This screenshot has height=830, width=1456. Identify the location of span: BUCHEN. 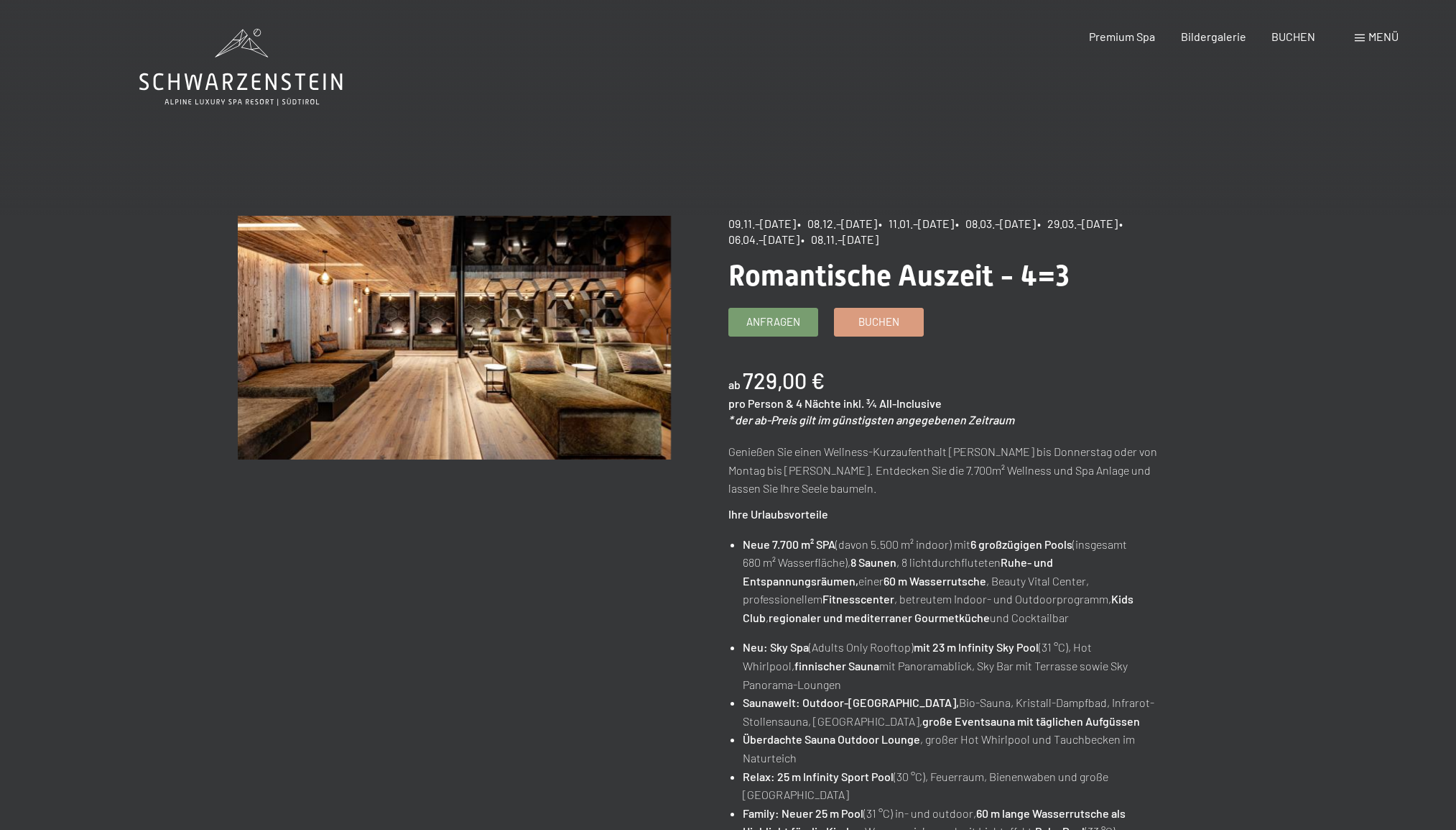
(1293, 36).